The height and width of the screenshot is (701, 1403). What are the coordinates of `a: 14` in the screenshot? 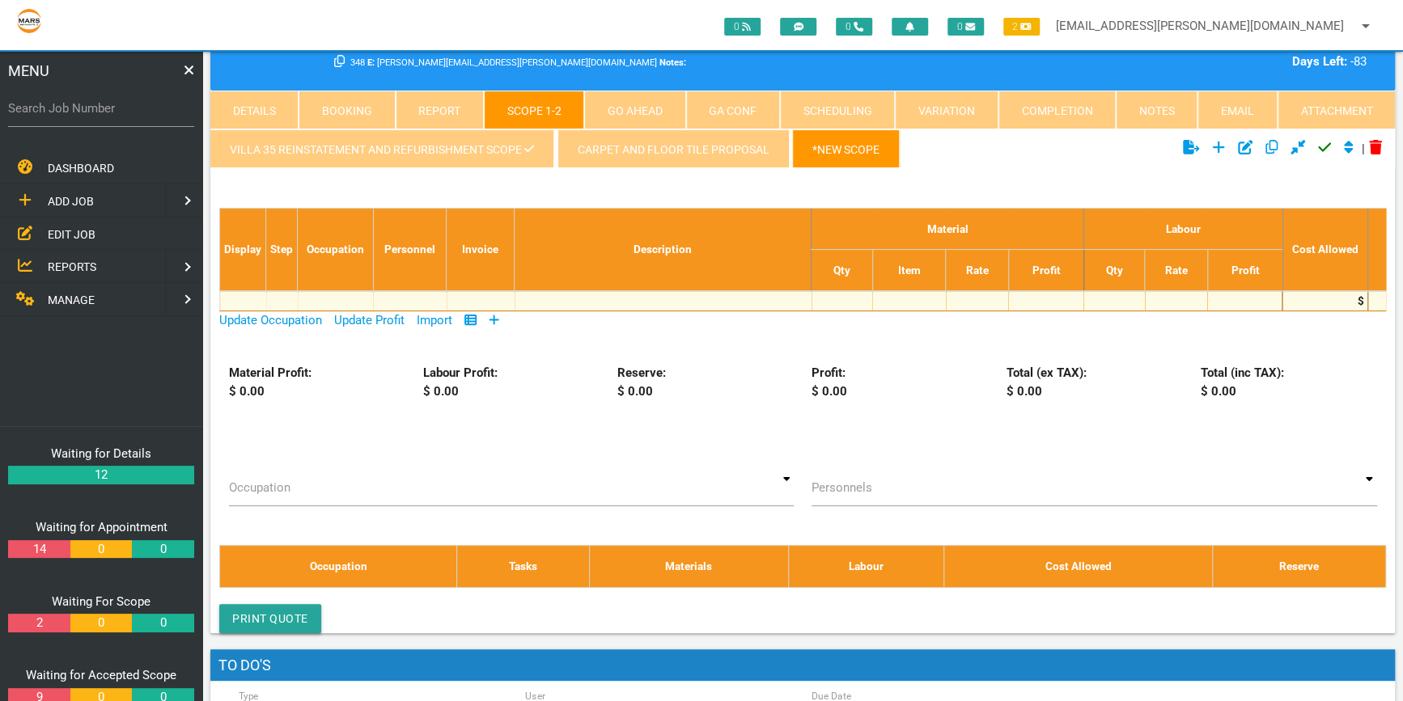 It's located at (39, 549).